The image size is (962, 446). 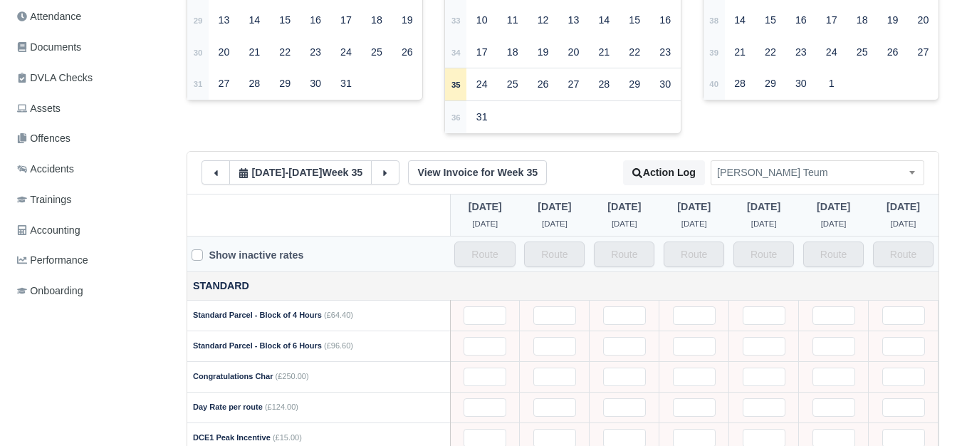 What do you see at coordinates (231, 437) in the screenshot?
I see `strong: DCE1 Peak Incentive` at bounding box center [231, 437].